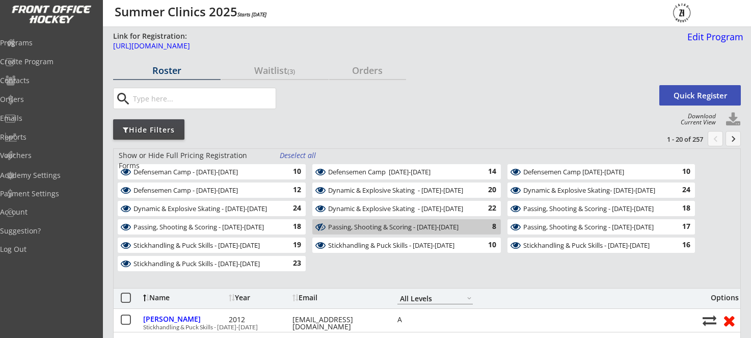 The width and height of the screenshot is (751, 338). I want to click on div: Defensemen Camp August 11-12, so click(401, 172).